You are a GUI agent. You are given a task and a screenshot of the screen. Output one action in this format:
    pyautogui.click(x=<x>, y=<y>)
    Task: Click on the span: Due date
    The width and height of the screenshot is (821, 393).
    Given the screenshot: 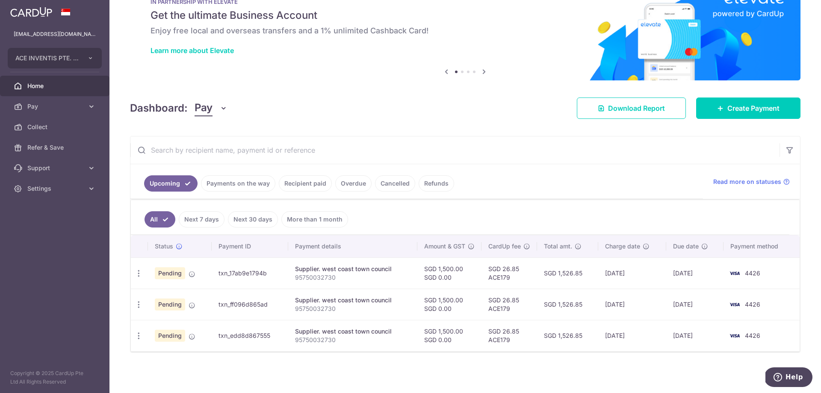 What is the action you would take?
    pyautogui.click(x=686, y=246)
    